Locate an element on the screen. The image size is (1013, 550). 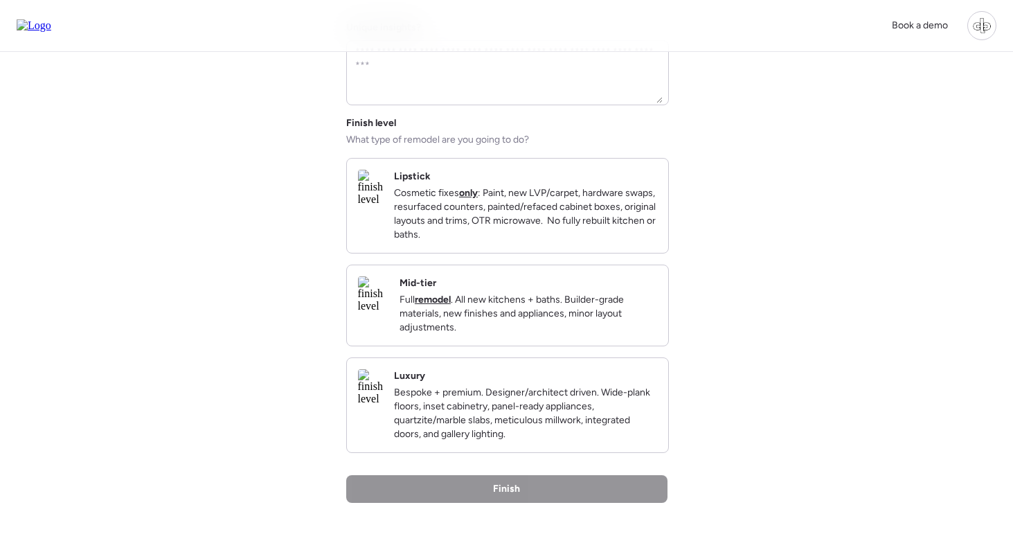
span: Finish is located at coordinates (506, 489).